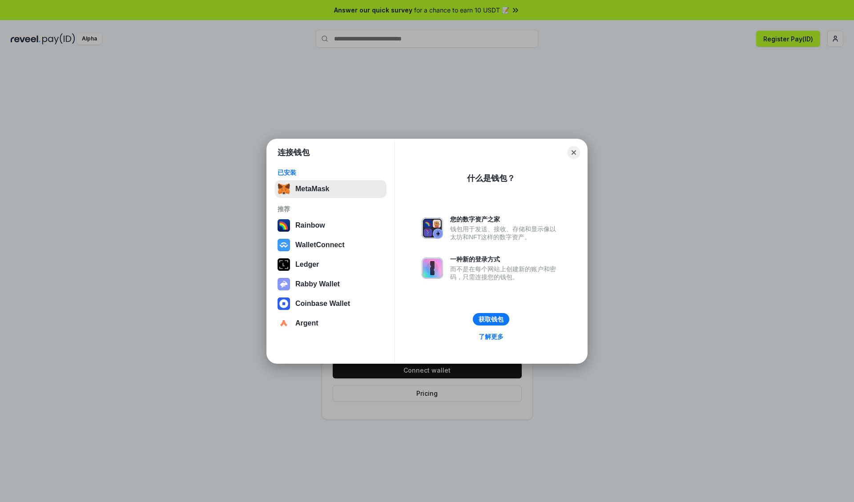 Image resolution: width=854 pixels, height=502 pixels. I want to click on h1: 连接钱包, so click(294, 153).